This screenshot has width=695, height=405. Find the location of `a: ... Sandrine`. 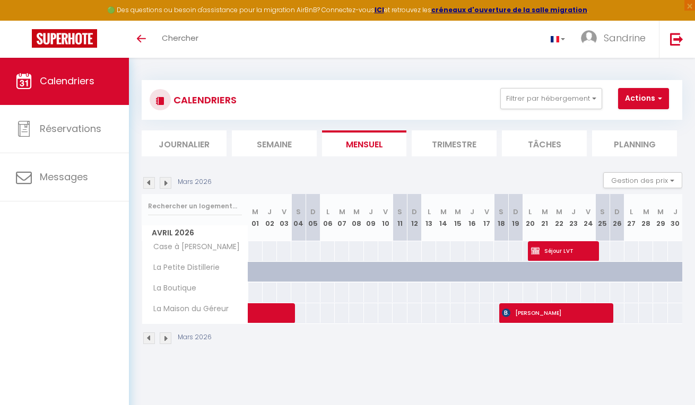

a: ... Sandrine is located at coordinates (616, 39).